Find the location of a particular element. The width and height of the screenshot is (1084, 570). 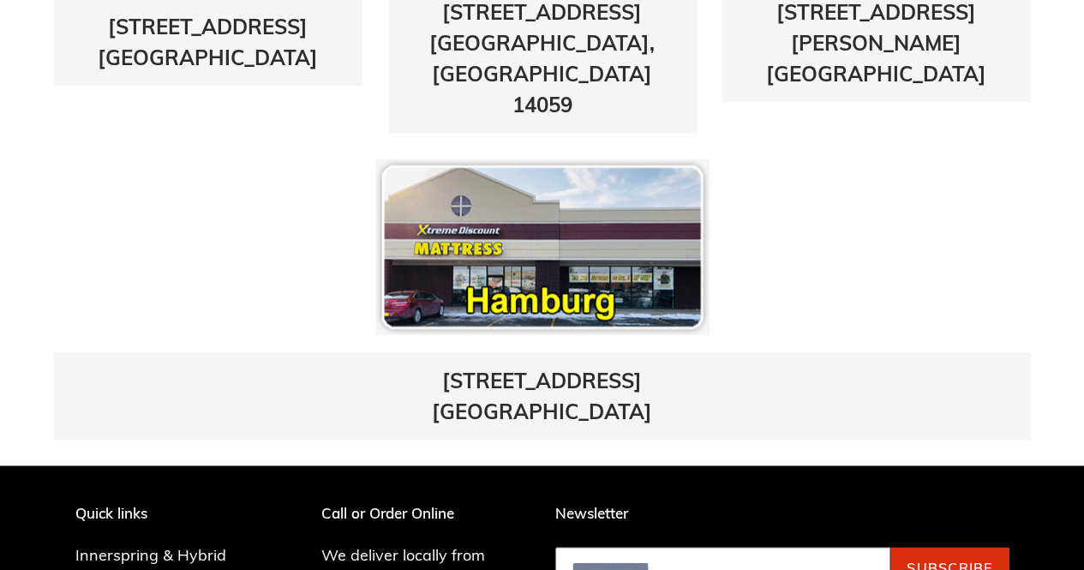

a: Innerspring & Hybrid is located at coordinates (151, 554).